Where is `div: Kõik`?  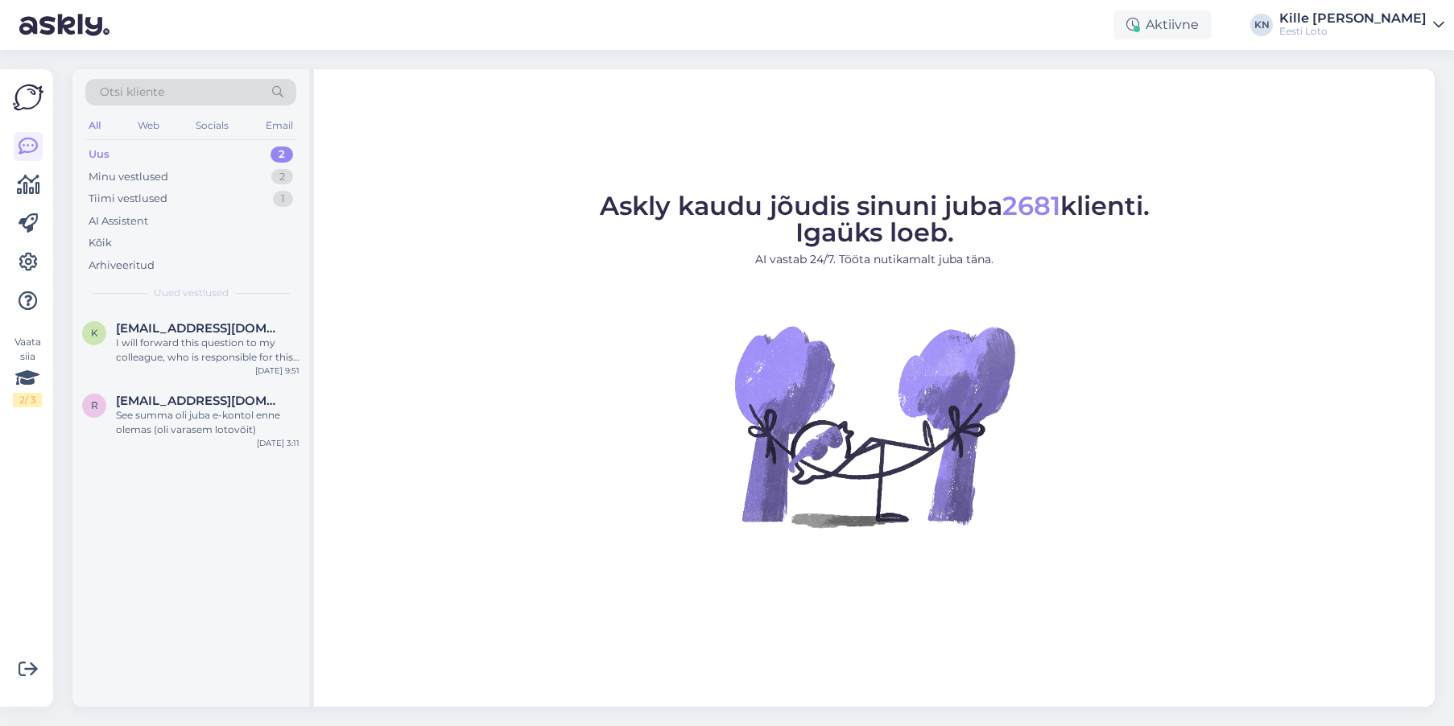 div: Kõik is located at coordinates (100, 243).